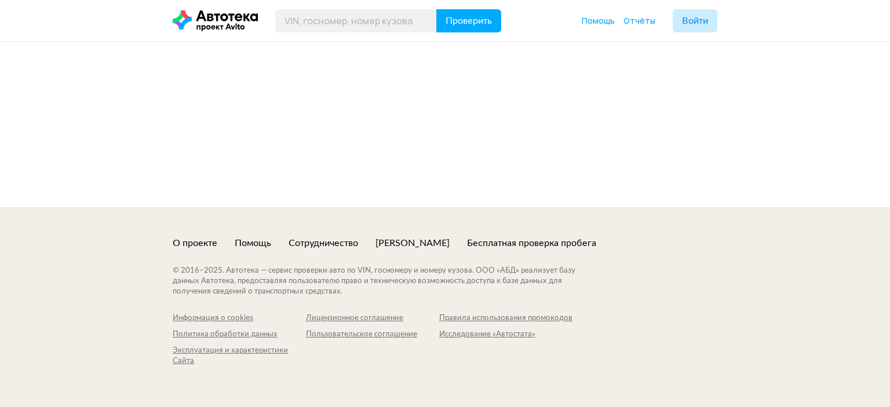  What do you see at coordinates (695, 21) in the screenshot?
I see `button: Войти` at bounding box center [695, 21].